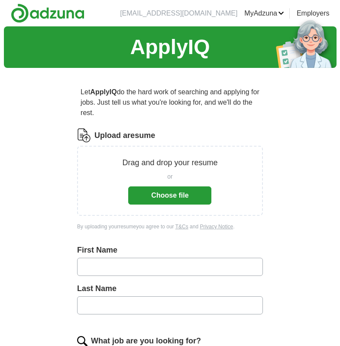 This screenshot has width=340, height=346. What do you see at coordinates (313, 13) in the screenshot?
I see `a: Employers` at bounding box center [313, 13].